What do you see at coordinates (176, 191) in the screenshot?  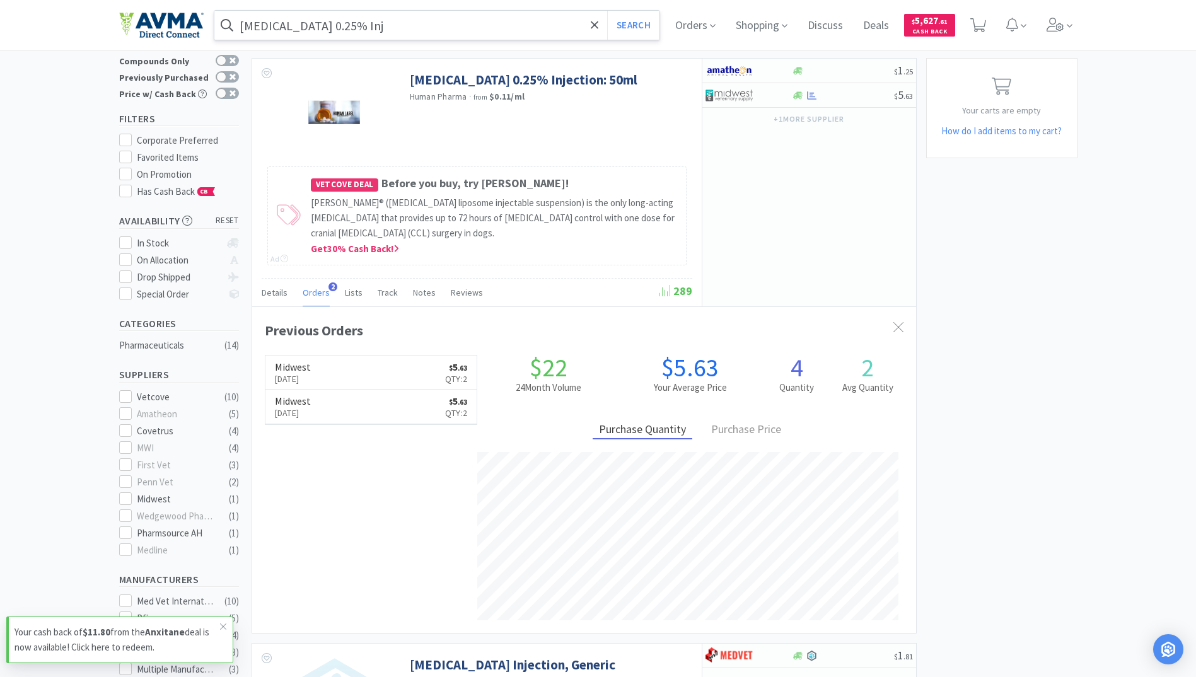 I see `span: Has Cash Back` at bounding box center [176, 191].